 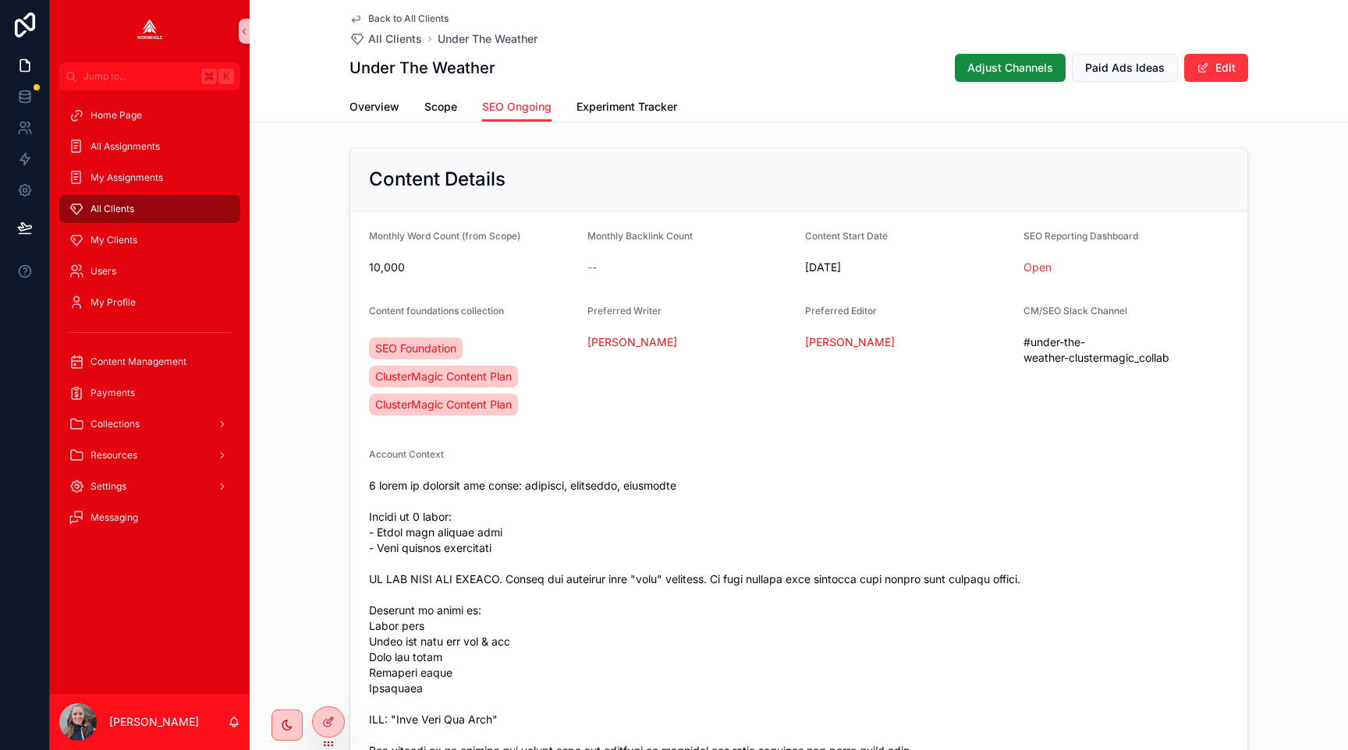 I want to click on a: Experiment Tracker, so click(x=626, y=108).